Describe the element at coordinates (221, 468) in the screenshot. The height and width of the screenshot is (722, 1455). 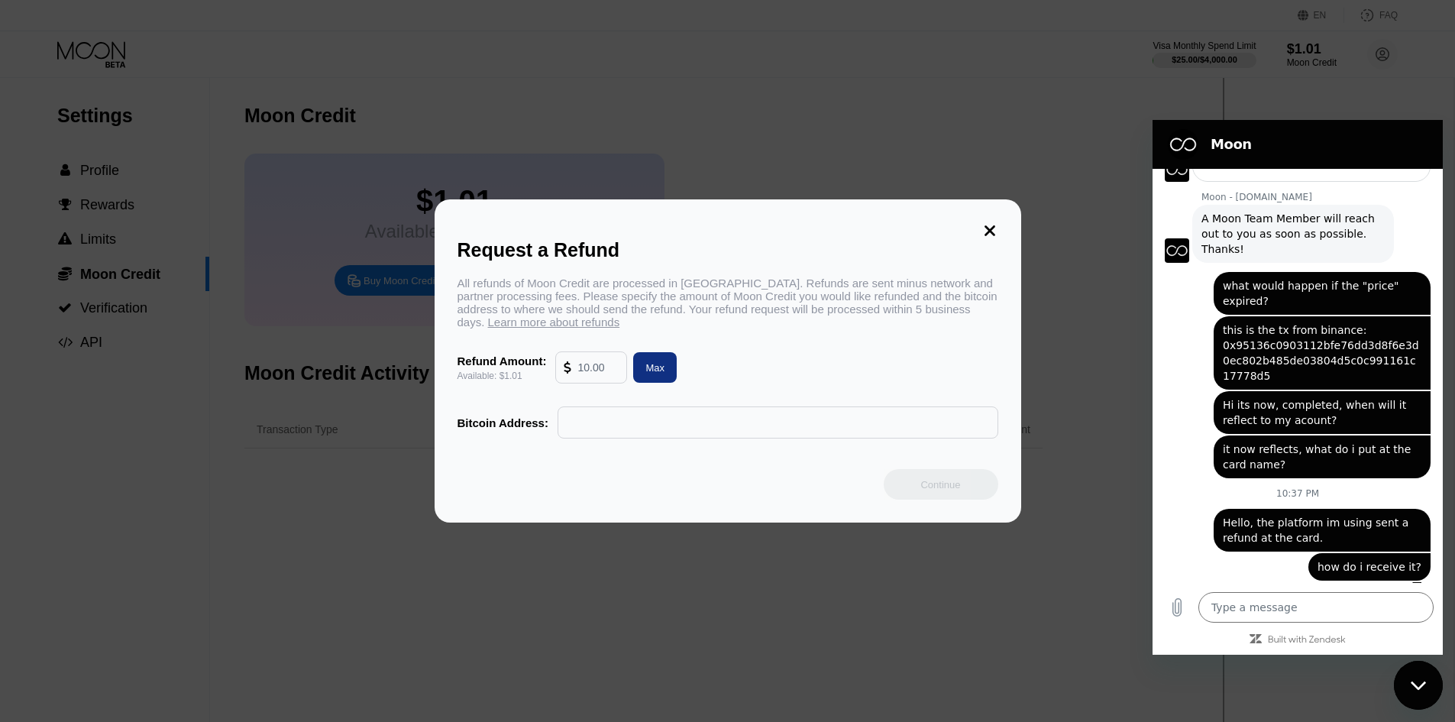
I see `p: Sent · Just now` at that location.